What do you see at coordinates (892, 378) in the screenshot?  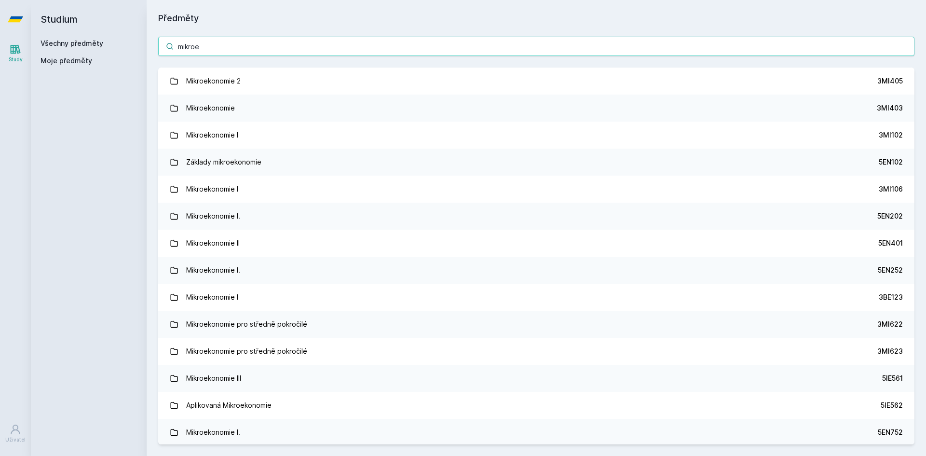 I see `div: 5IE561` at bounding box center [892, 378].